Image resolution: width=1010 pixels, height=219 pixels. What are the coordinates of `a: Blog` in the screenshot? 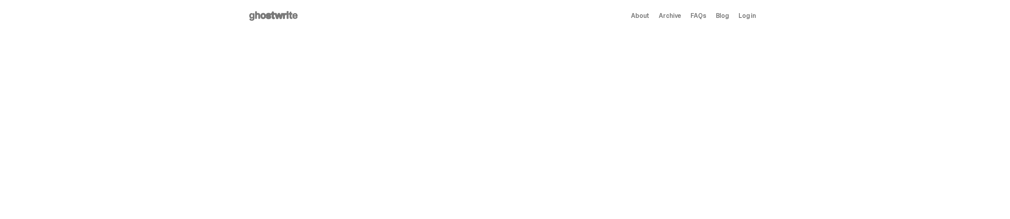 It's located at (722, 16).